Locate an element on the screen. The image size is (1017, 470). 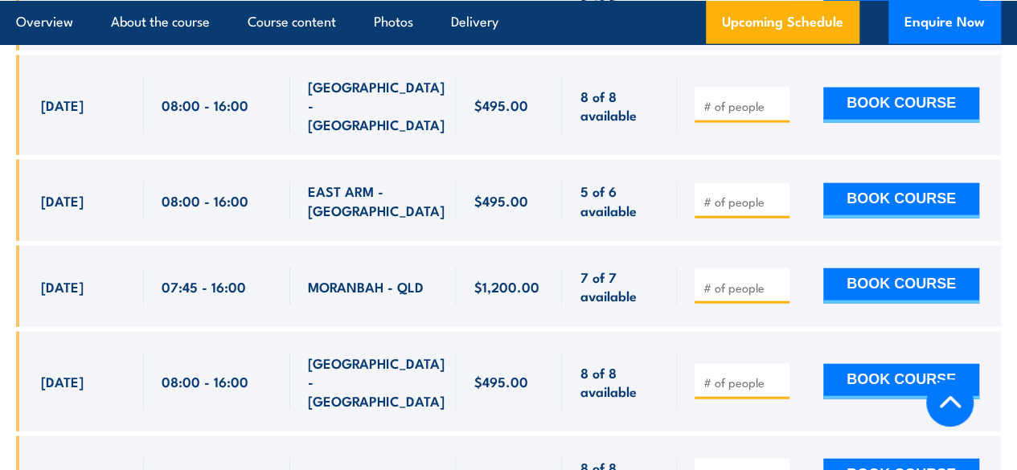
span: 07:45 - 16:00 is located at coordinates (203, 286).